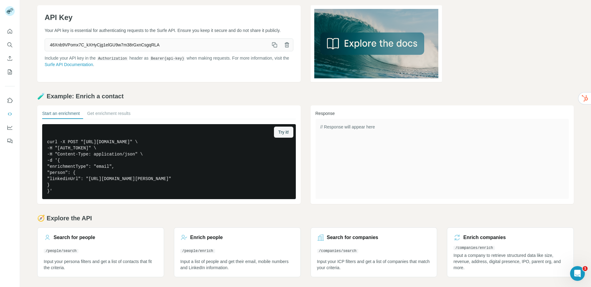  Describe the element at coordinates (10, 72) in the screenshot. I see `button: My lists` at that location.